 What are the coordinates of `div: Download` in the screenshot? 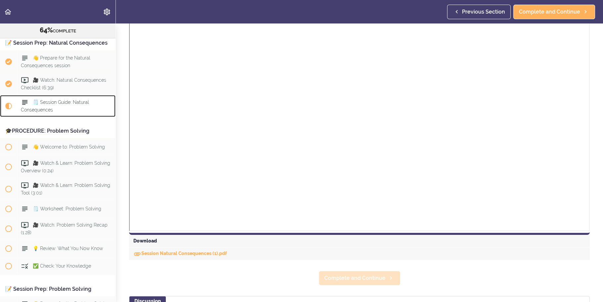 It's located at (360, 241).